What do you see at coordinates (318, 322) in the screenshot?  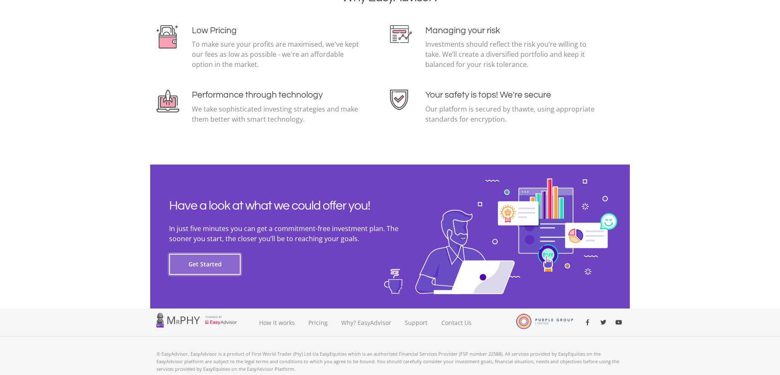 I see `a: Pricing` at bounding box center [318, 322].